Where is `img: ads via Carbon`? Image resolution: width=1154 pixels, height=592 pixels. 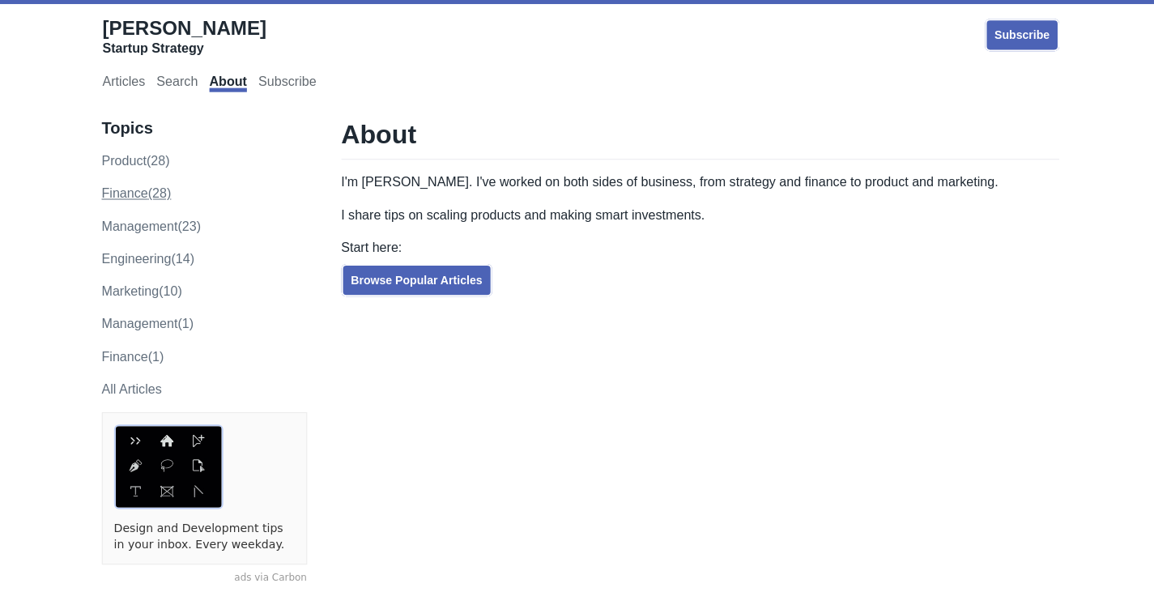 img: ads via Carbon is located at coordinates (168, 464).